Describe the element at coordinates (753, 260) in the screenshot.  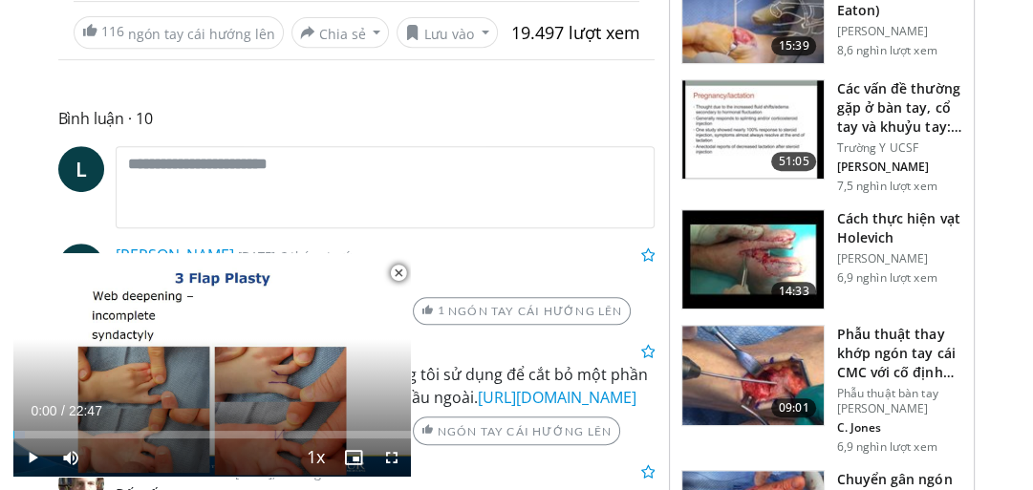
I see `img: 83a24c04-5782-425f-8535-3f5c73739da0.150x105_q85_crop-smart_upscale.jpg` at that location.